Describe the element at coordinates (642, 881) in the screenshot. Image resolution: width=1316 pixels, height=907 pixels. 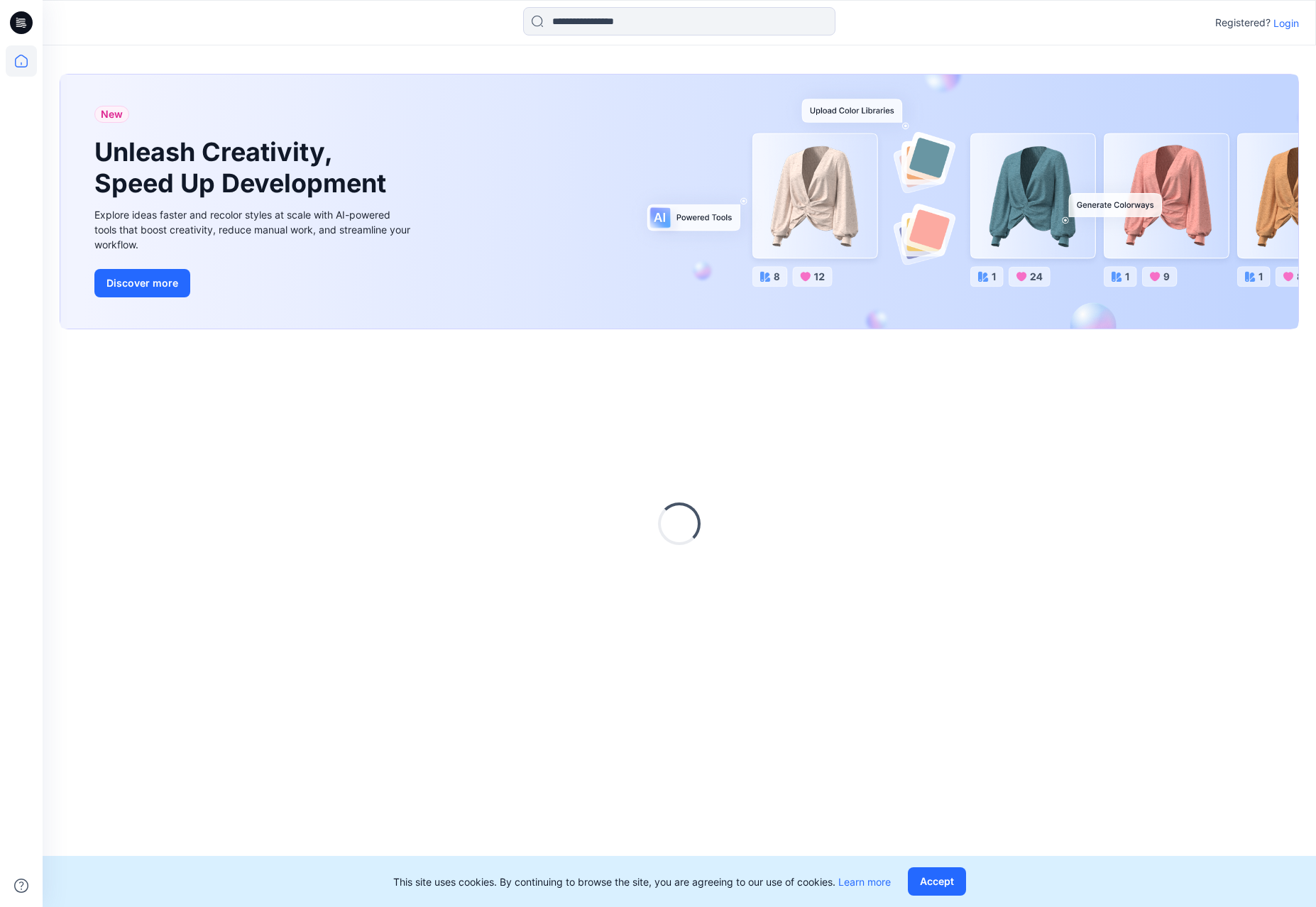
I see `p: This site uses cookies. By continuing to browse the site, you are agreeing to our use of cookies.` at that location.